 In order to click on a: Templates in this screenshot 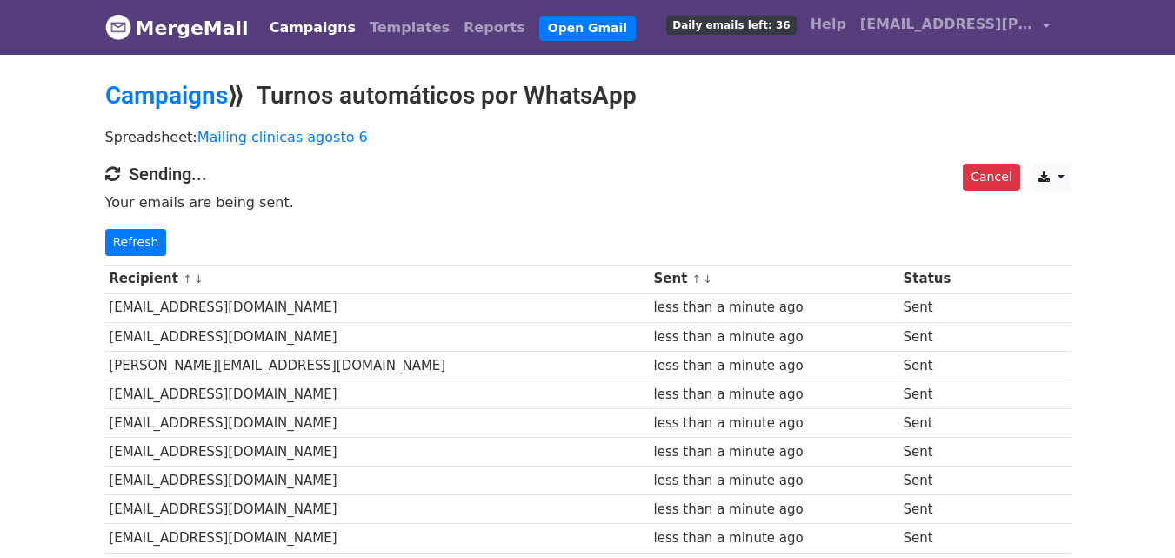, I will do `click(410, 28)`.